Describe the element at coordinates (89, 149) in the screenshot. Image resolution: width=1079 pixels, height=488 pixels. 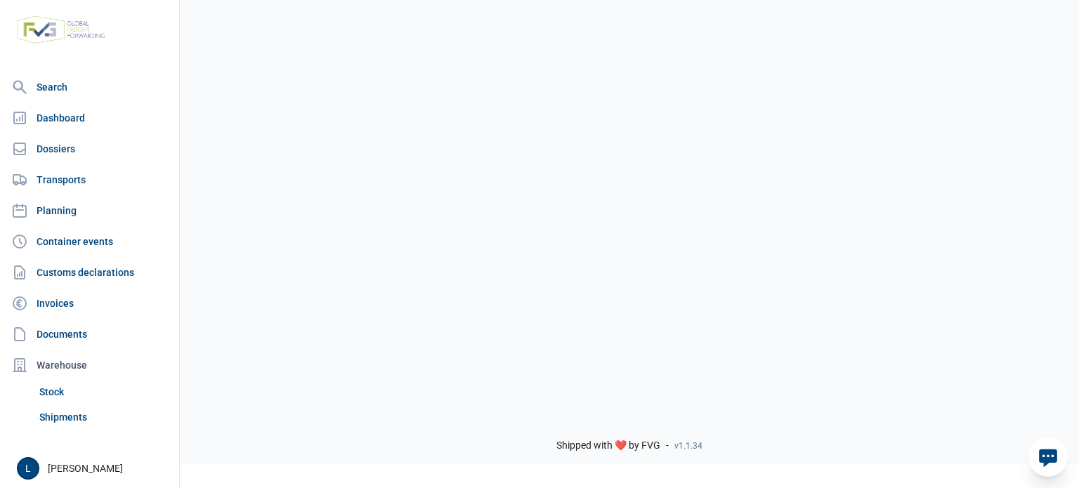
I see `a: Dossiers` at that location.